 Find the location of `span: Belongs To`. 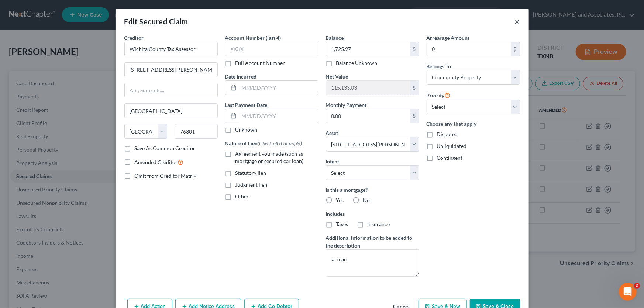

span: Belongs To is located at coordinates (439, 66).